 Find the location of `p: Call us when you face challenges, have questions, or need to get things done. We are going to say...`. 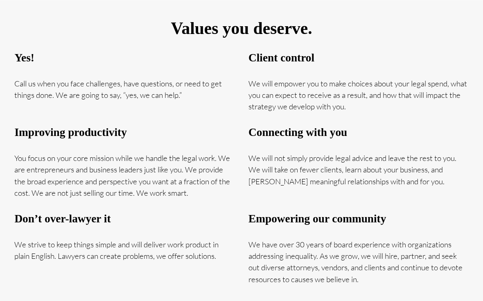

p: Call us when you face challenges, have questions, or need to get things done. We are going to say... is located at coordinates (124, 89).